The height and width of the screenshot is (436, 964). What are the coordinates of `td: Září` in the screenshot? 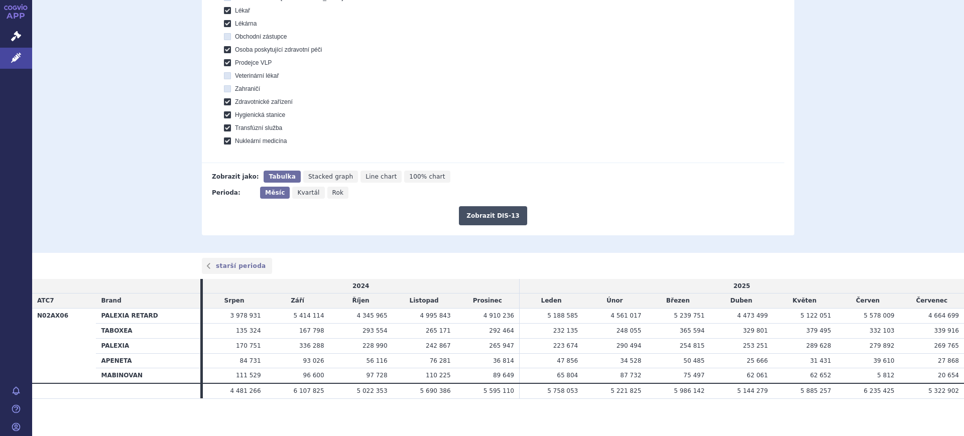 It's located at (298, 301).